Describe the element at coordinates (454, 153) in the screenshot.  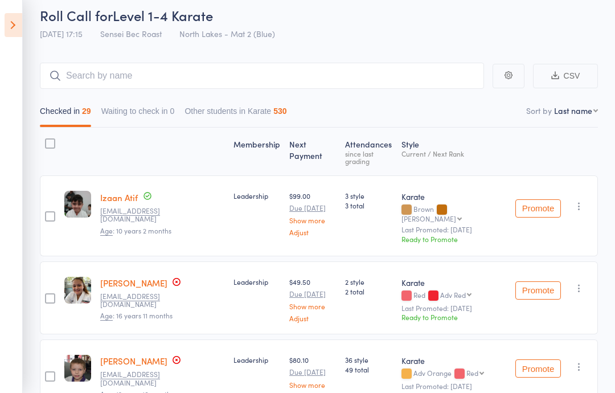
I see `div: Current / Next Rank` at that location.